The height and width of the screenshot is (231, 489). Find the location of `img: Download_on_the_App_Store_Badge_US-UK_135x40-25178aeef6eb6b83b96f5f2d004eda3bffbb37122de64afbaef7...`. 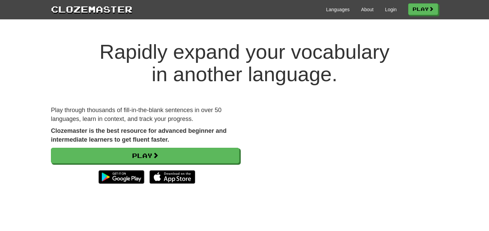

img: Download_on_the_App_Store_Badge_US-UK_135x40-25178aeef6eb6b83b96f5f2d004eda3bffbb37122de64afbaef7... is located at coordinates (172, 177).